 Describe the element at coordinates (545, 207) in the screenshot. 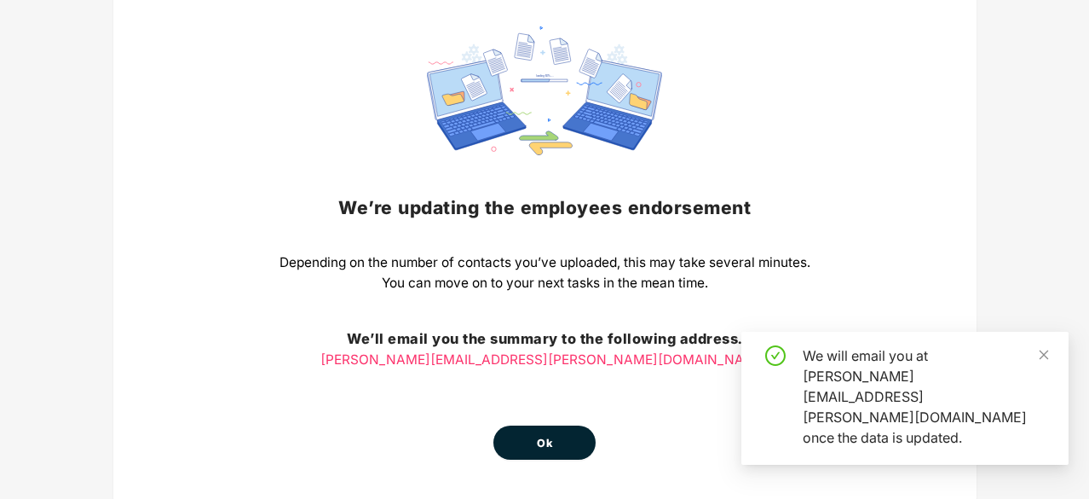

I see `h2: We’re updating the employees endorsement` at that location.